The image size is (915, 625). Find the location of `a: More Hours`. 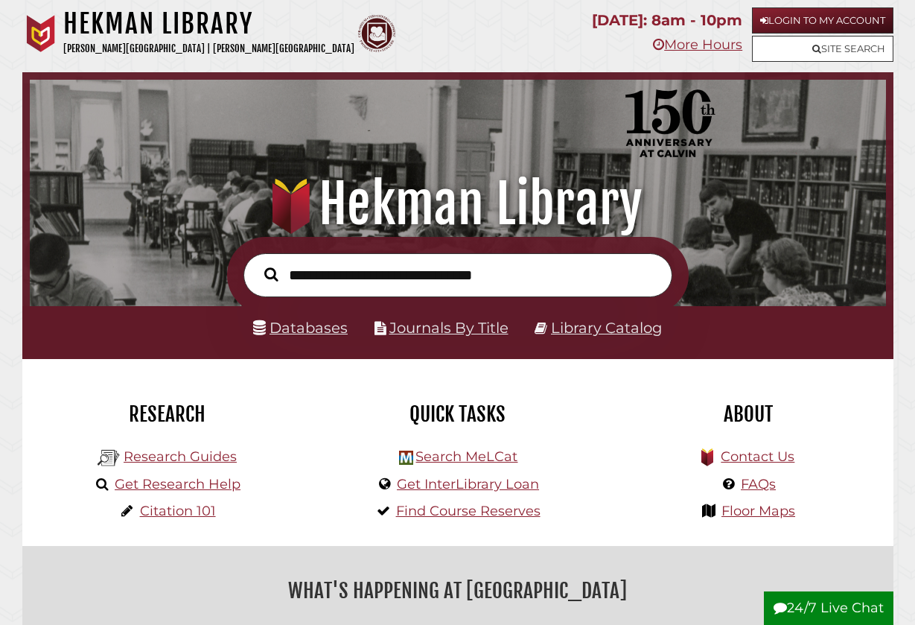

a: More Hours is located at coordinates (698, 45).